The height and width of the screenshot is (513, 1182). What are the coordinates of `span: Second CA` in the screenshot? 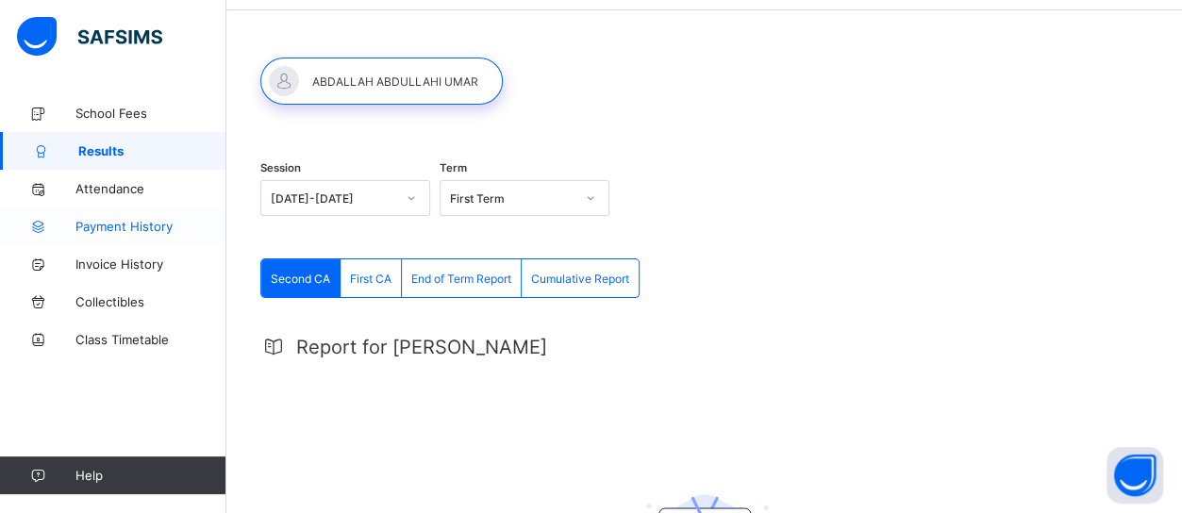 It's located at (300, 278).